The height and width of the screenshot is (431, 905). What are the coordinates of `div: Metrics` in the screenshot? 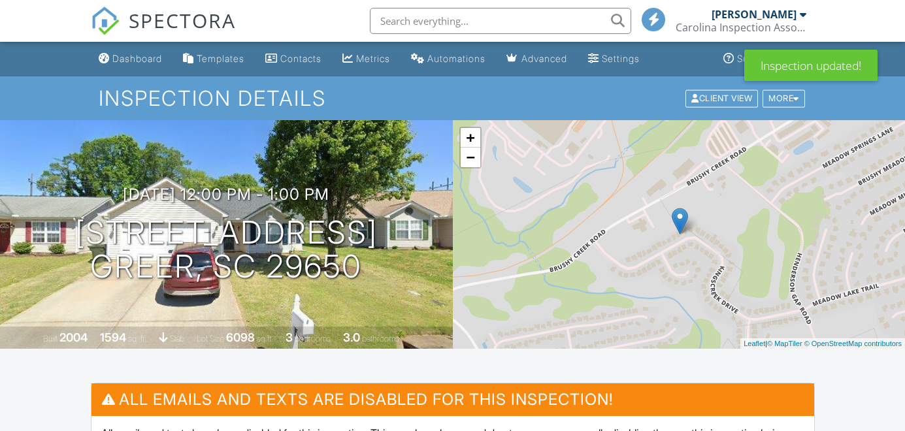 It's located at (373, 58).